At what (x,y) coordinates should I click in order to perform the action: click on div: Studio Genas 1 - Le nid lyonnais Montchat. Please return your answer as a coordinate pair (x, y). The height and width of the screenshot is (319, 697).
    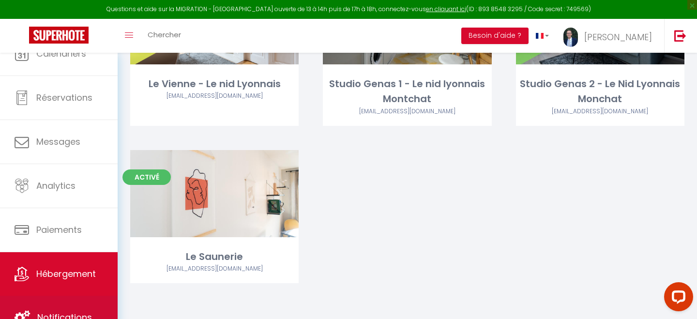
    Looking at the image, I should click on (407, 92).